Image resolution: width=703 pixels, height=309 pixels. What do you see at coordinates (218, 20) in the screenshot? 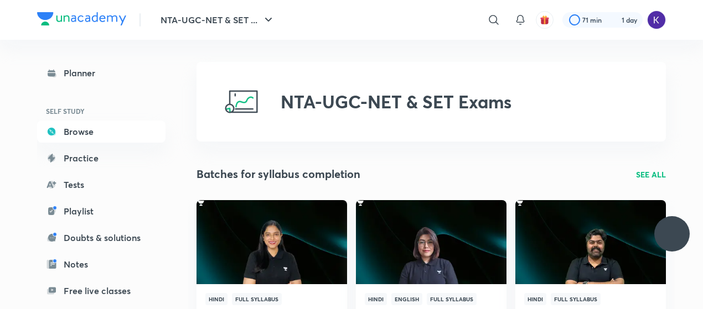
I see `button: NTA-UGC-NET & SET ...` at bounding box center [218, 20].